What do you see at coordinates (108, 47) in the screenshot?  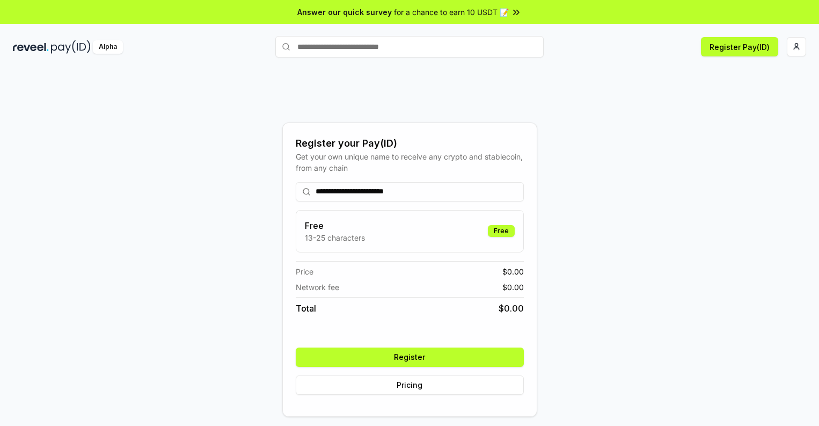 I see `div: Alpha` at bounding box center [108, 47].